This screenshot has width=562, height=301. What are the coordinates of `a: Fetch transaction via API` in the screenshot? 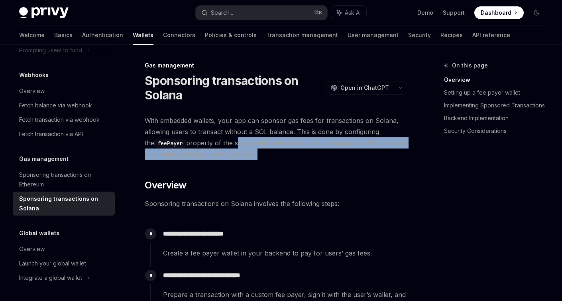 It's located at (64, 134).